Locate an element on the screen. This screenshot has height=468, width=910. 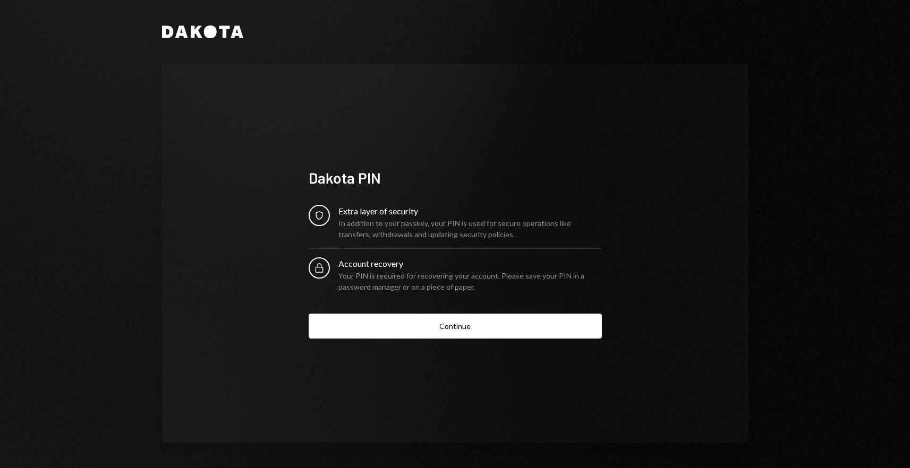
div: Dakota PIN is located at coordinates (455, 178).